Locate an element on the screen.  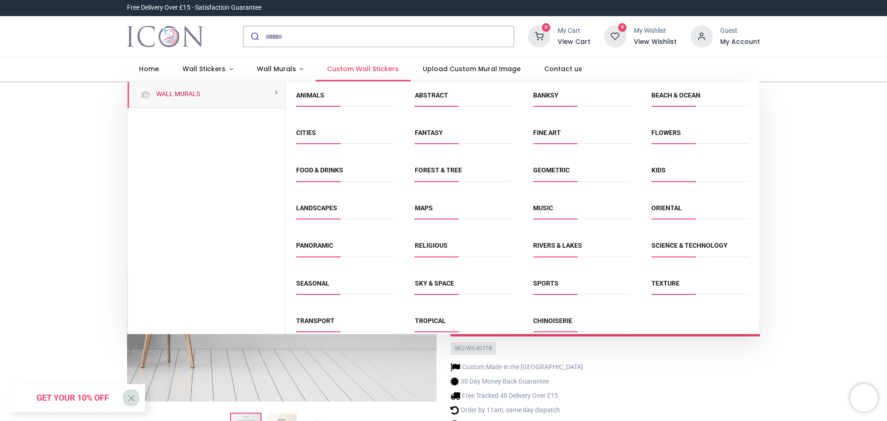
a: Cities is located at coordinates (306, 133).